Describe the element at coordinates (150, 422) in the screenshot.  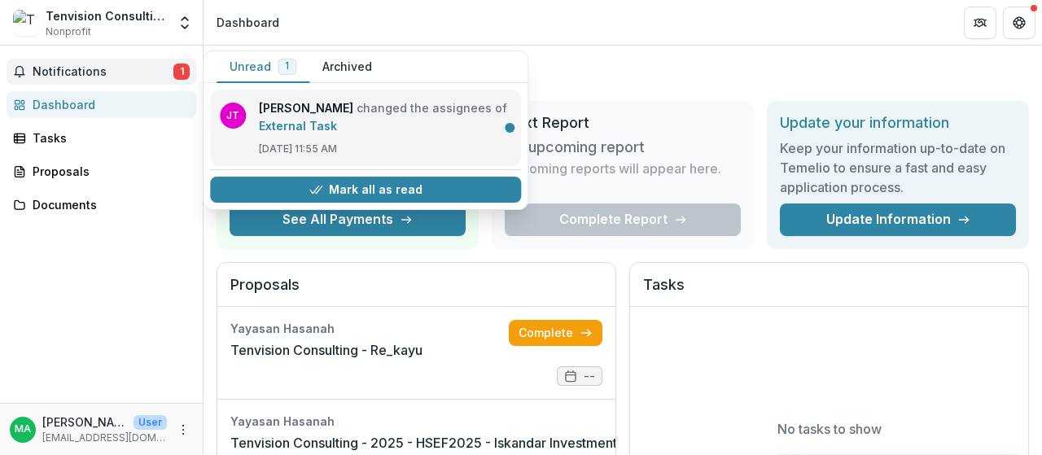
I see `p: User` at that location.